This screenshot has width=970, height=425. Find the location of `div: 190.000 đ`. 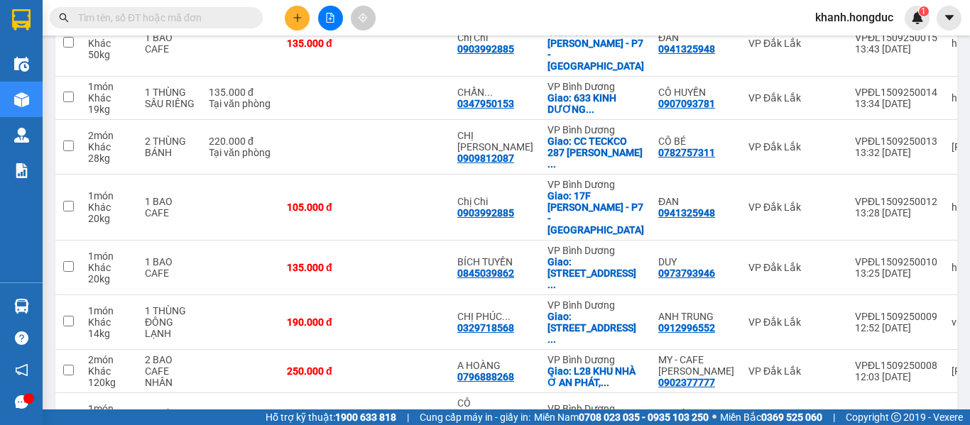

div: 190.000 đ is located at coordinates (322, 322).